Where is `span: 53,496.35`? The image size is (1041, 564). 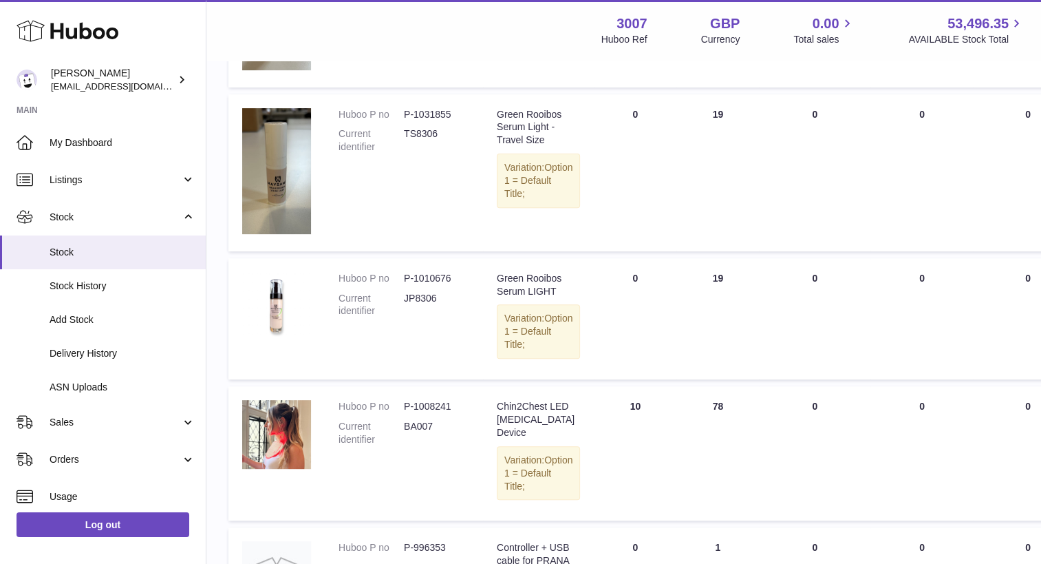 span: 53,496.35 is located at coordinates (978, 23).